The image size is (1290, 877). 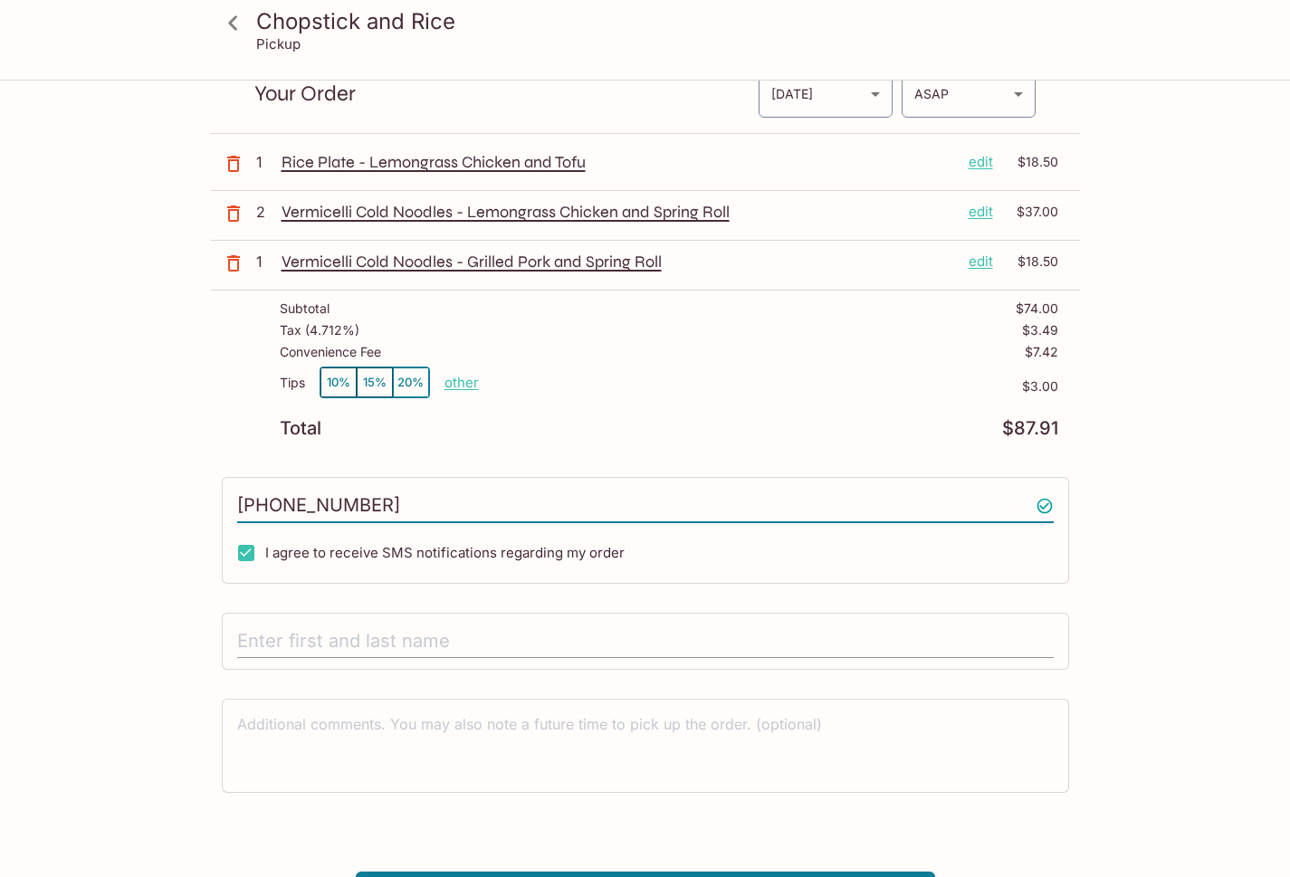 What do you see at coordinates (1036, 309) in the screenshot?
I see `p: $74.00` at bounding box center [1036, 309].